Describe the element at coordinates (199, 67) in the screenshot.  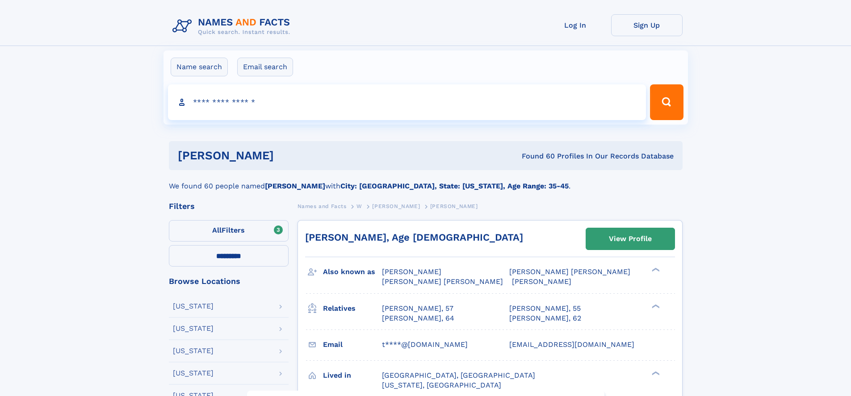
I see `label: Name search` at that location.